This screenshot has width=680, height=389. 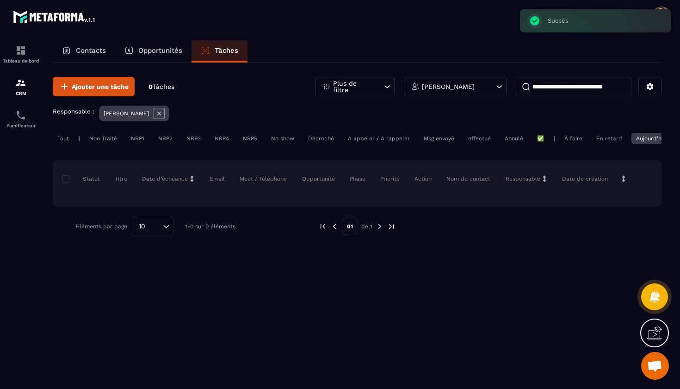 What do you see at coordinates (226, 50) in the screenshot?
I see `p: Tâches` at bounding box center [226, 50].